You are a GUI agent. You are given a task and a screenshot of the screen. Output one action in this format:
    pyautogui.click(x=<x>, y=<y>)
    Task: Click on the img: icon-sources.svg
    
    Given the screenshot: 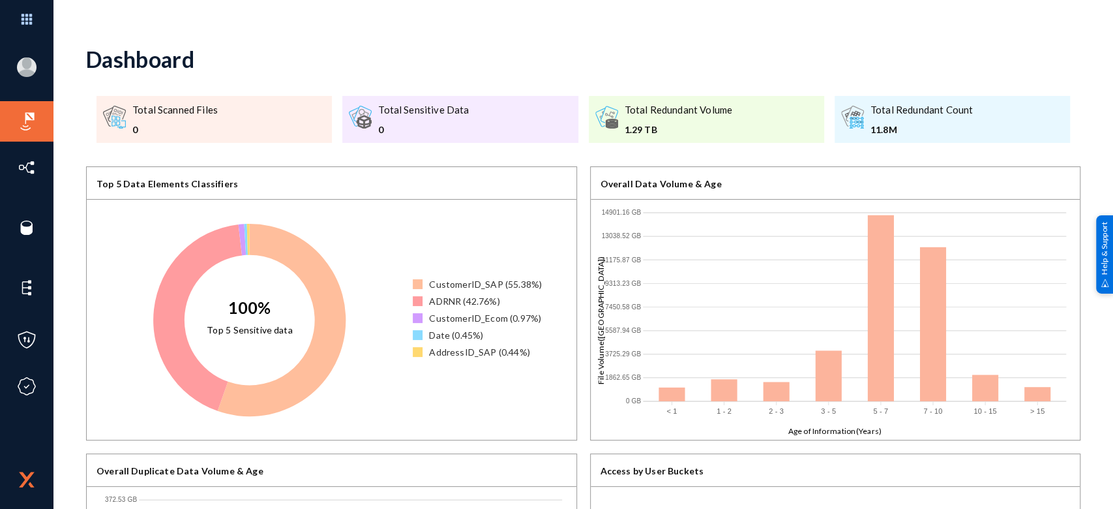 What is the action you would take?
    pyautogui.click(x=27, y=228)
    